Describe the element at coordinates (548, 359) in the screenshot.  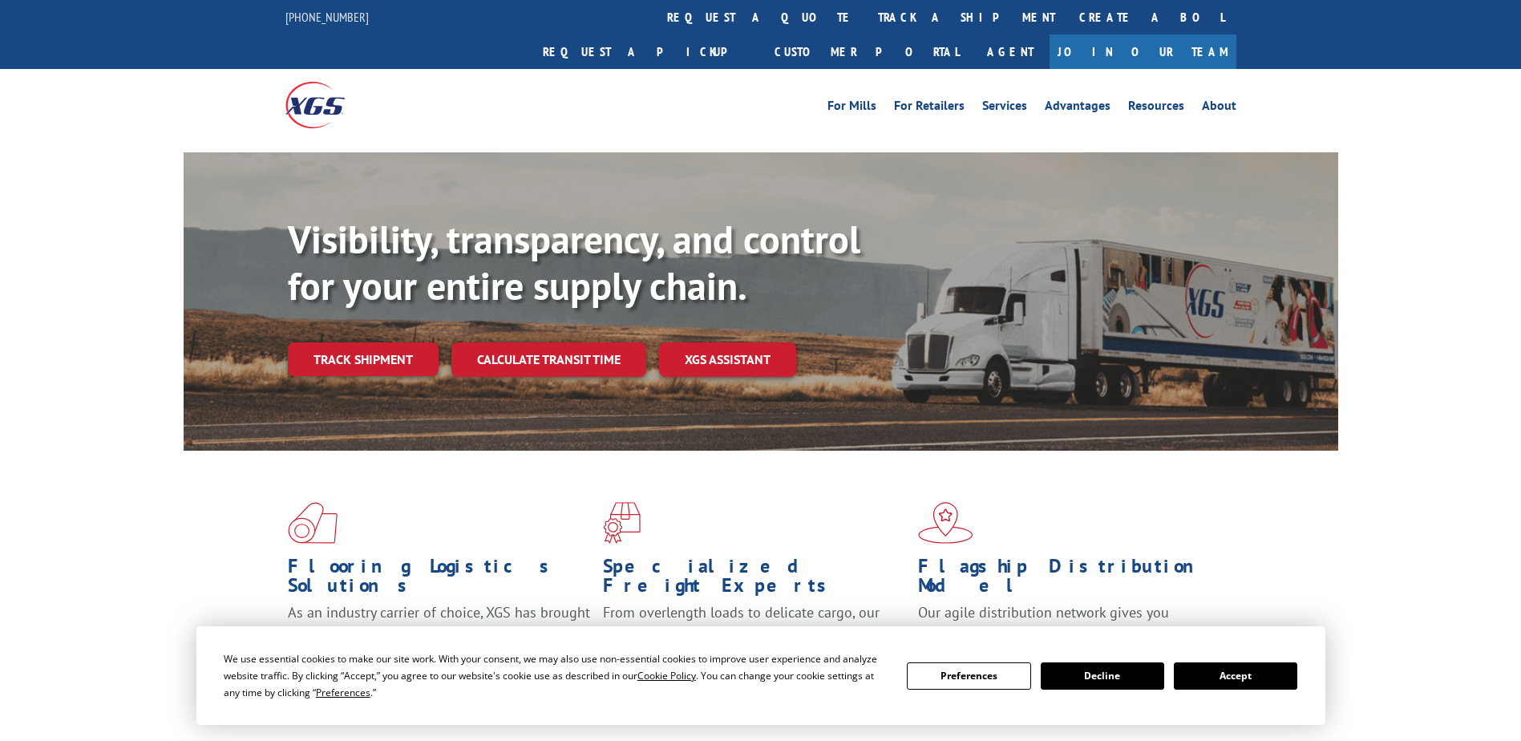
I see `a: Calculate transit time` at that location.